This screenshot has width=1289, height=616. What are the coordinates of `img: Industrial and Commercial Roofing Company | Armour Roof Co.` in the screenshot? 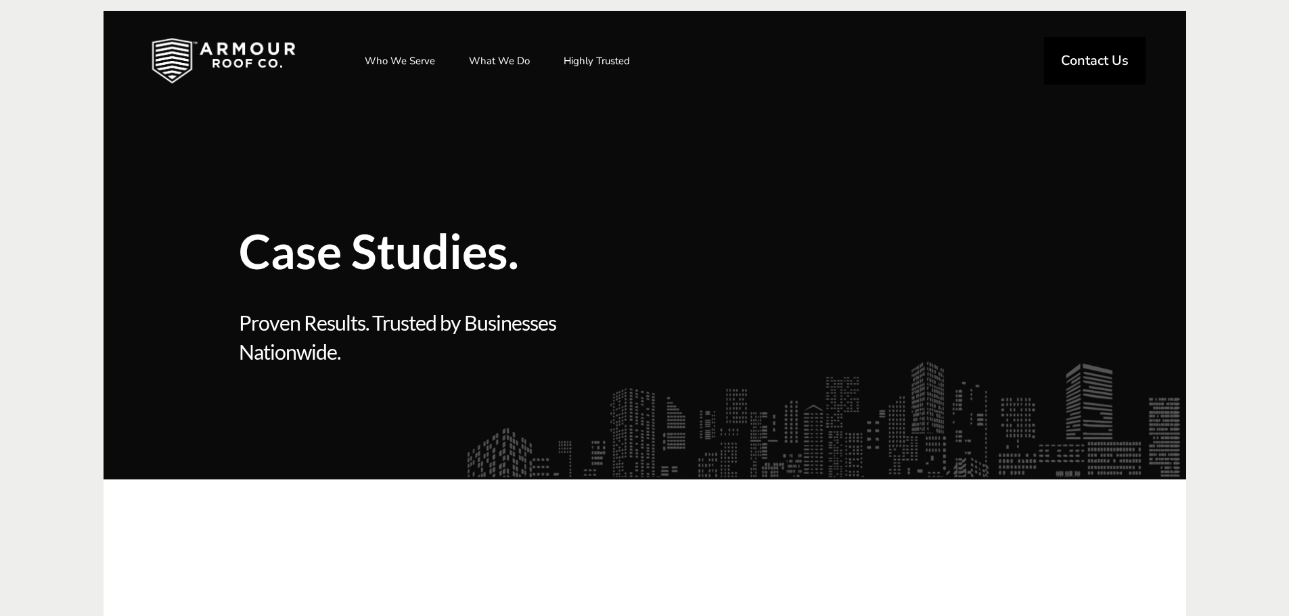 It's located at (223, 61).